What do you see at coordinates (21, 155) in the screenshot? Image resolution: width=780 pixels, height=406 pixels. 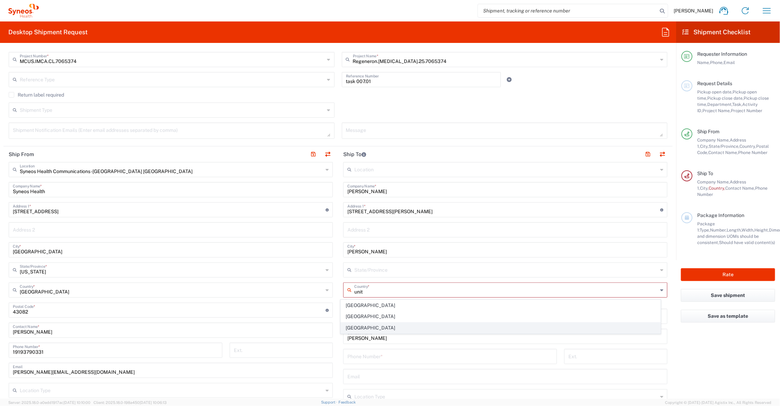 I see `h2: Ship From` at bounding box center [21, 155].